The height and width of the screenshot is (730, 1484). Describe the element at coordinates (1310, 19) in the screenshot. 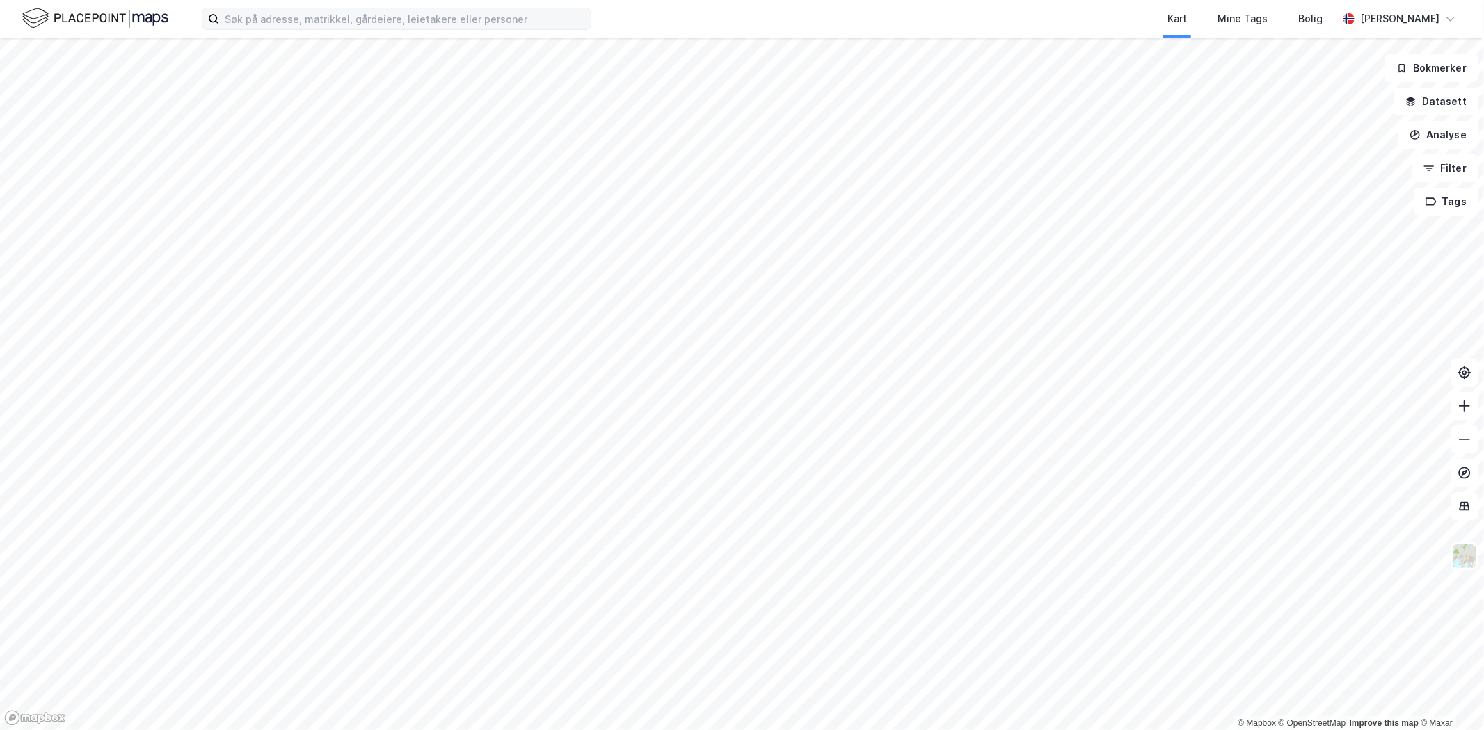

I see `div: Bolig` at that location.